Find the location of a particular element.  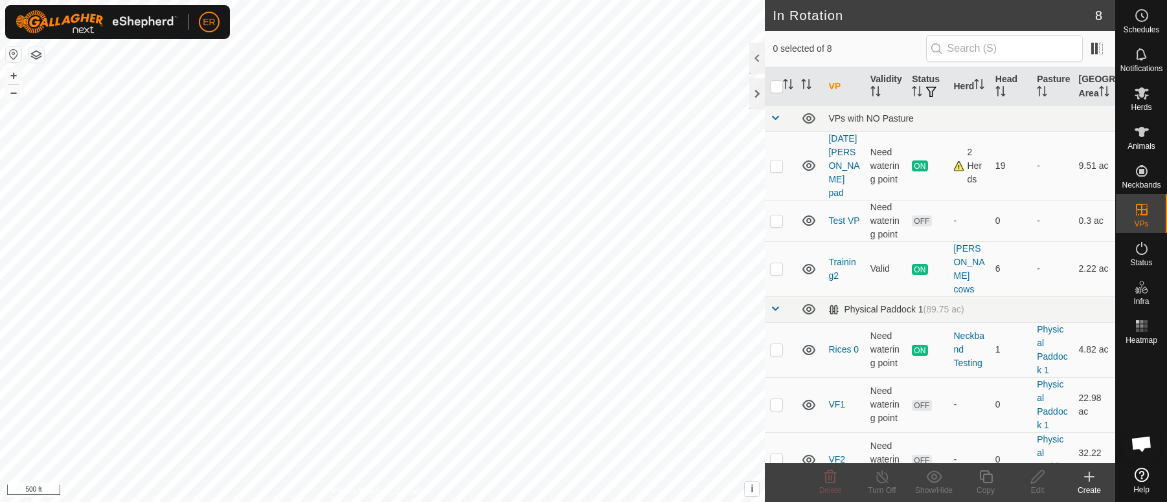

td: 1 is located at coordinates (1011, 350).